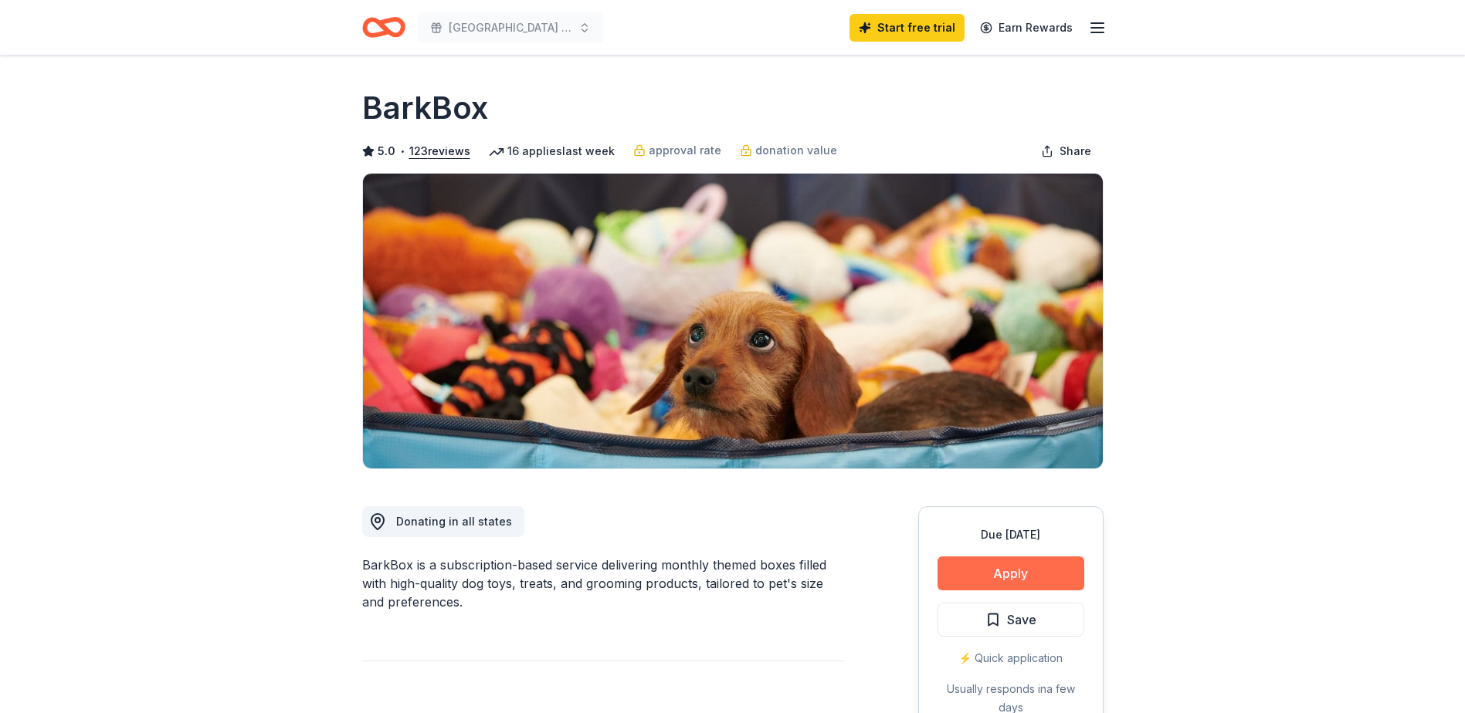  What do you see at coordinates (1011, 620) in the screenshot?
I see `button: Save` at bounding box center [1011, 620].